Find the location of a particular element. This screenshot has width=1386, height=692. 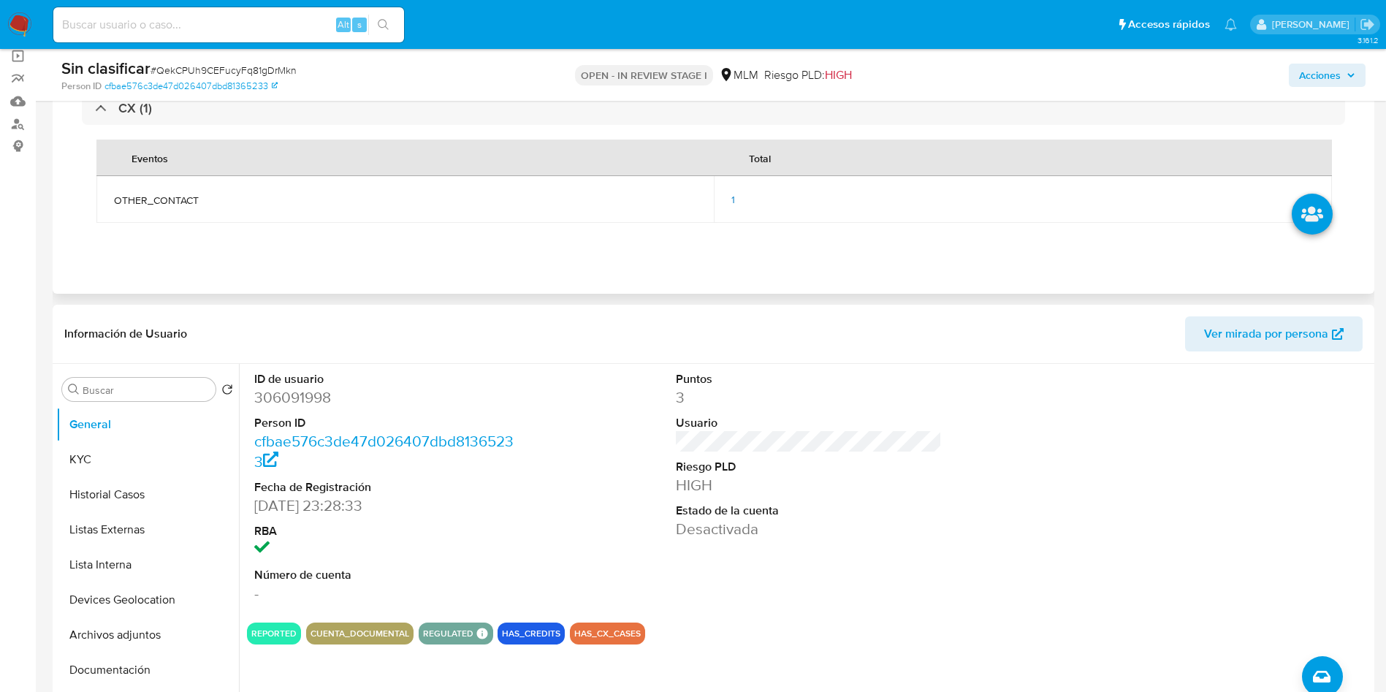

span: HIGH is located at coordinates (838, 75).